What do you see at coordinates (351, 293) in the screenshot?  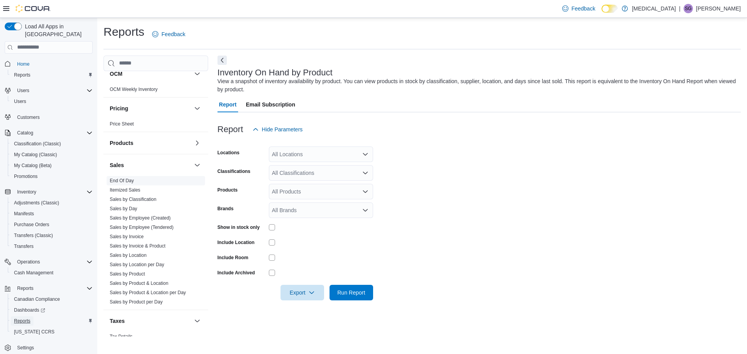 I see `button: Run Report` at bounding box center [351, 293].